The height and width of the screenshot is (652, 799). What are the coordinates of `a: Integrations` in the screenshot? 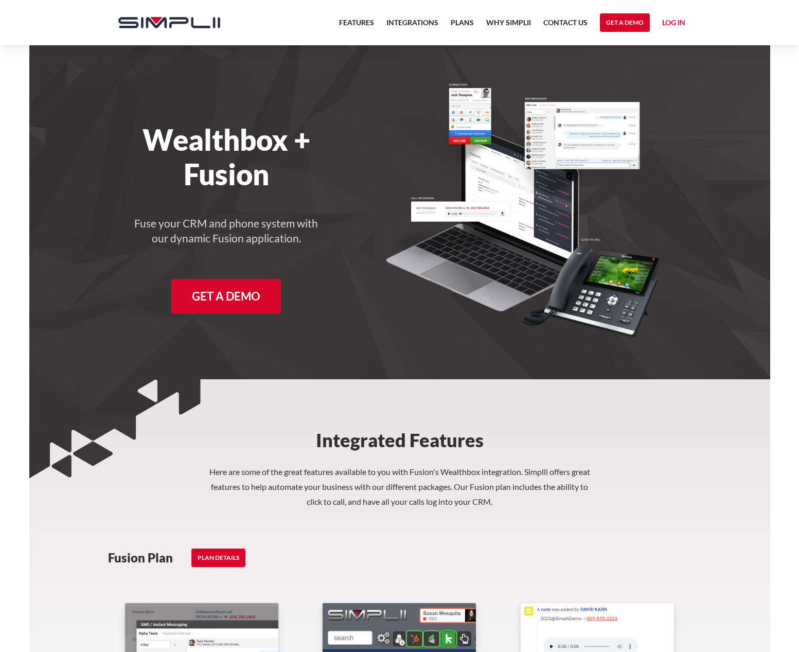 It's located at (412, 26).